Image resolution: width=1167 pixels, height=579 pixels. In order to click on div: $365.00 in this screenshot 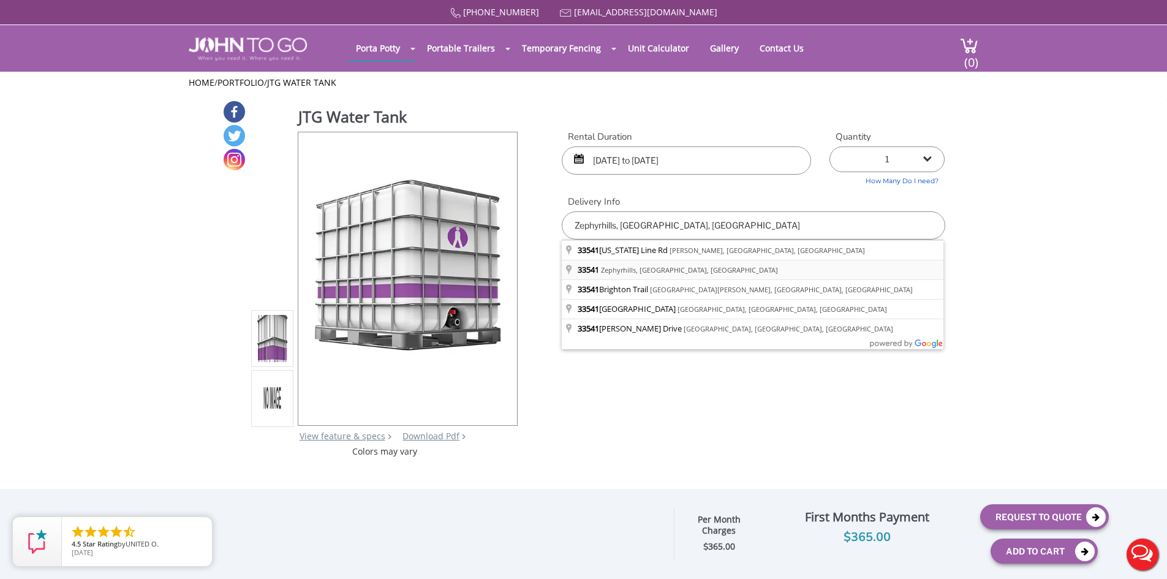, I will do `click(867, 537)`.